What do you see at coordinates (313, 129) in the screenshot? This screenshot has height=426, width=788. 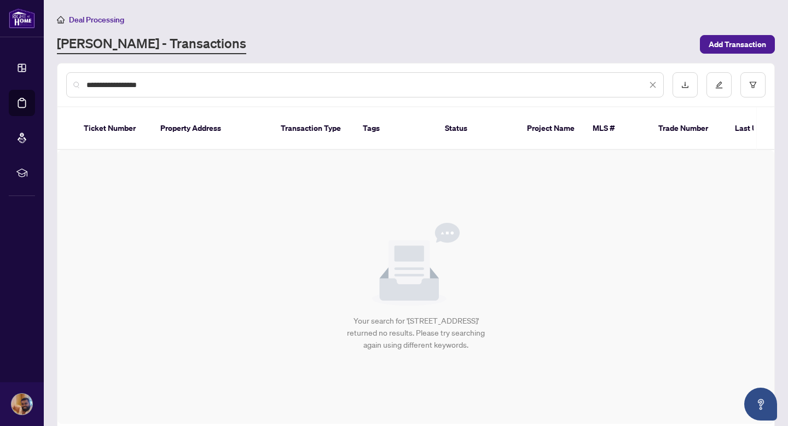 I see `th: Transaction Type` at bounding box center [313, 129].